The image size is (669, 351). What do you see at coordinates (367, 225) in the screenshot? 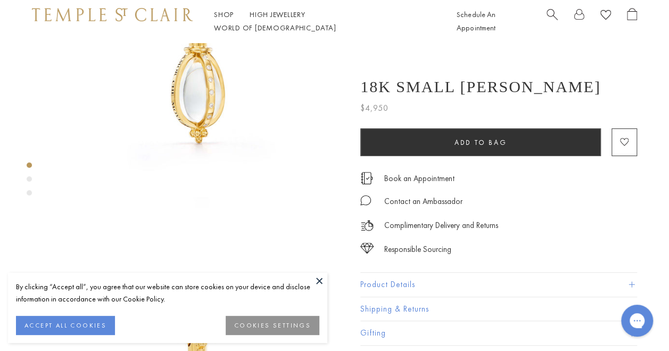
I see `img: icon_delivery.svg` at bounding box center [367, 225].